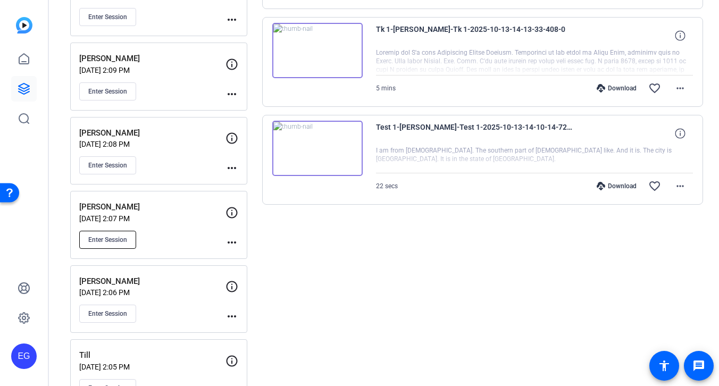 This screenshot has height=386, width=719. Describe the element at coordinates (387, 186) in the screenshot. I see `span: 22 secs` at that location.